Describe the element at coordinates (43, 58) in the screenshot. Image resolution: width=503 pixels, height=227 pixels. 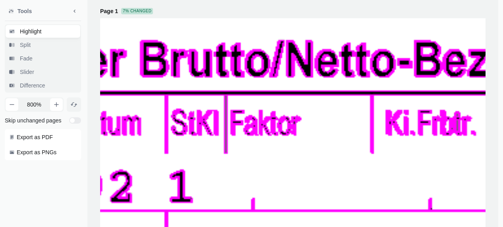
I see `button: Fade` at that location.